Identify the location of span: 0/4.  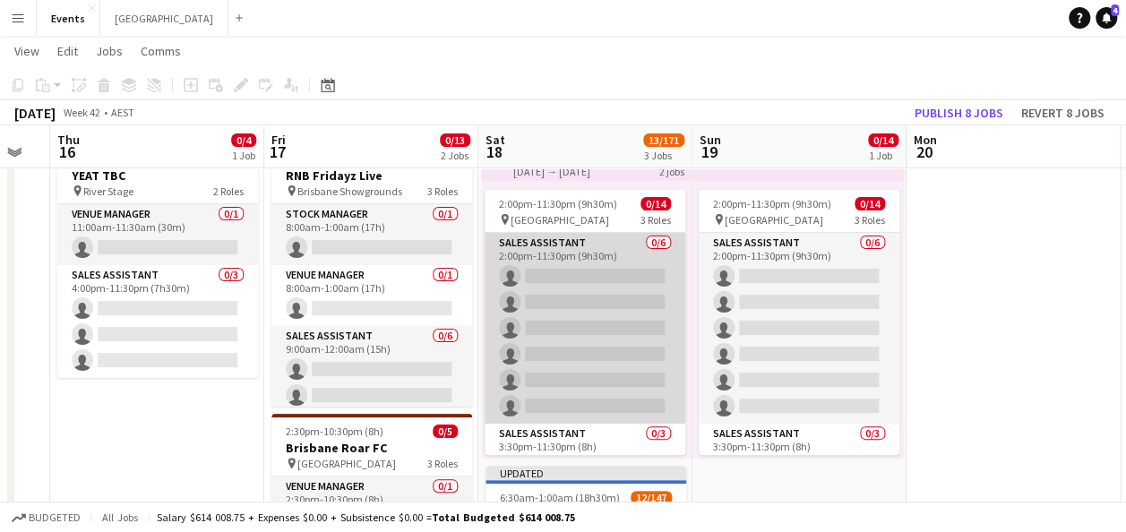
(244, 140).